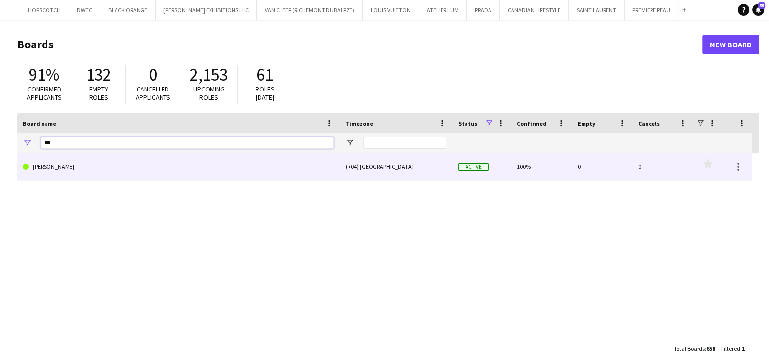  What do you see at coordinates (649, 123) in the screenshot?
I see `span: Cancels` at bounding box center [649, 123].